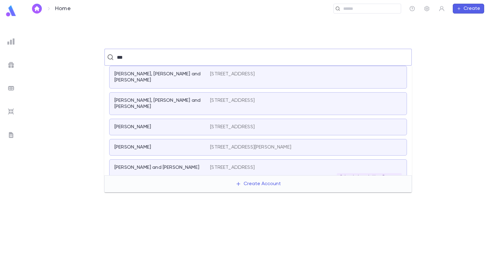 The image size is (494, 274). I want to click on img: home_white.a664292cf8c1dea59945f0da9f25487c.svg, so click(37, 9).